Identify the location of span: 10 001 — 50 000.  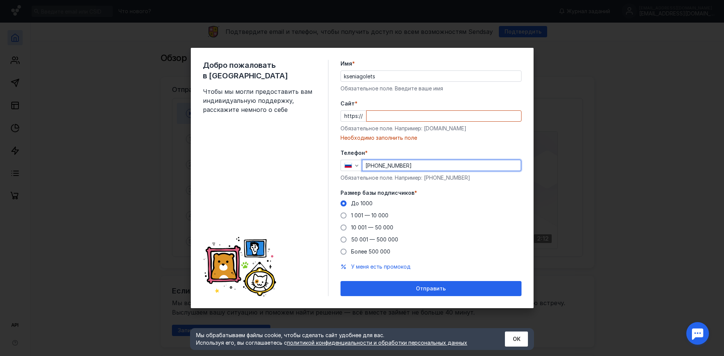
(372, 227).